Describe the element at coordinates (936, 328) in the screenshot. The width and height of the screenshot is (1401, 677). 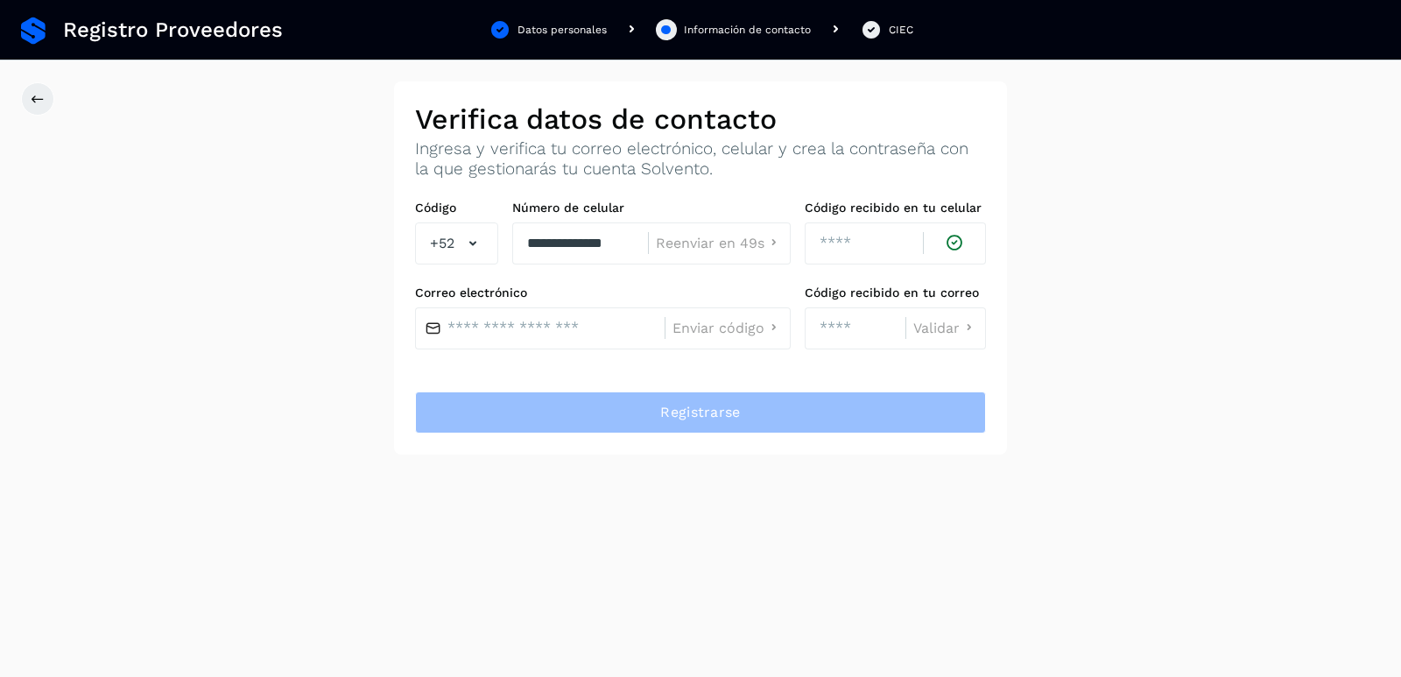
I see `span: Validar` at that location.